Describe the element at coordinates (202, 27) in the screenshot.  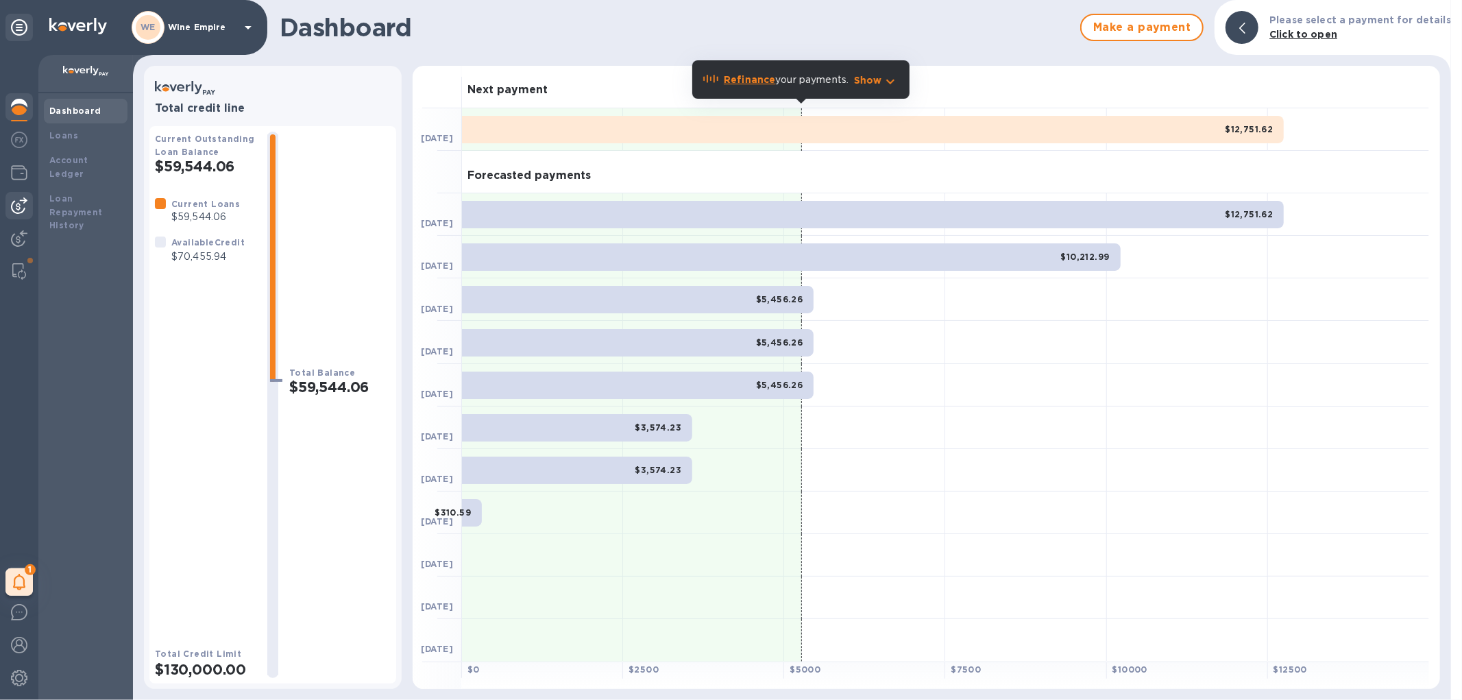
I see `p: Wine Empire` at that location.